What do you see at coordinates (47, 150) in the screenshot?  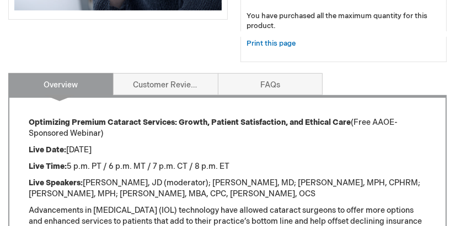 I see `strong: Live Date:` at bounding box center [47, 150].